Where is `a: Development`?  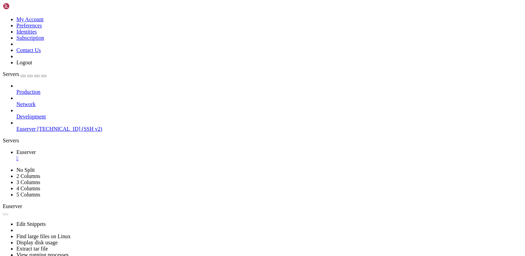
a: Development is located at coordinates (269, 117).